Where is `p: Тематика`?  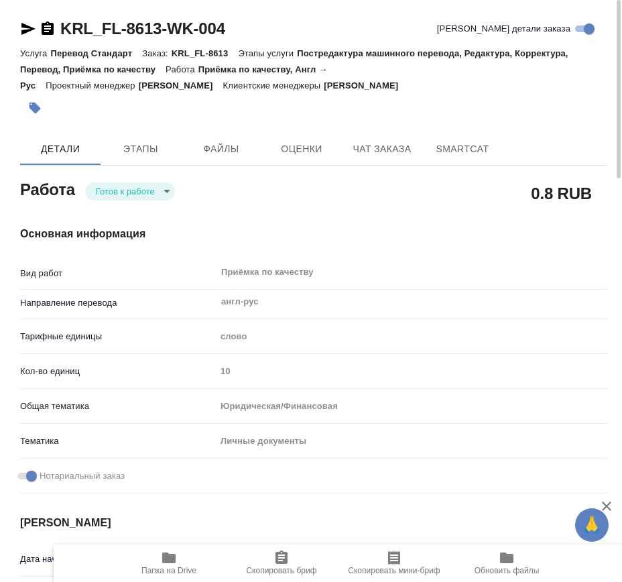 p: Тематика is located at coordinates (118, 441).